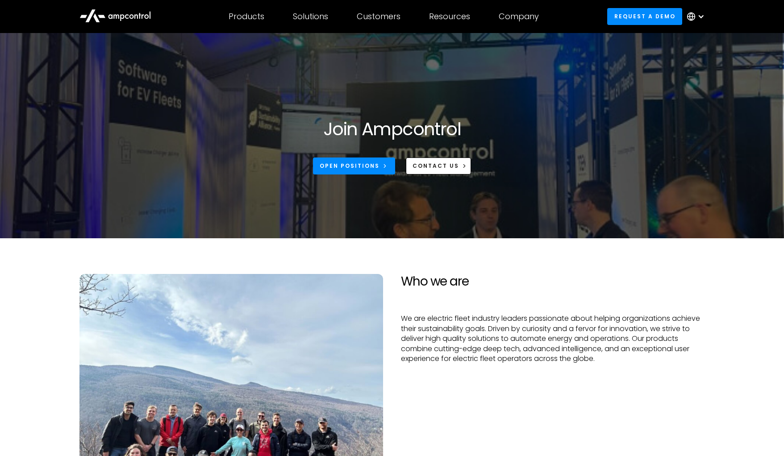 This screenshot has height=456, width=784. I want to click on div: Company, so click(519, 17).